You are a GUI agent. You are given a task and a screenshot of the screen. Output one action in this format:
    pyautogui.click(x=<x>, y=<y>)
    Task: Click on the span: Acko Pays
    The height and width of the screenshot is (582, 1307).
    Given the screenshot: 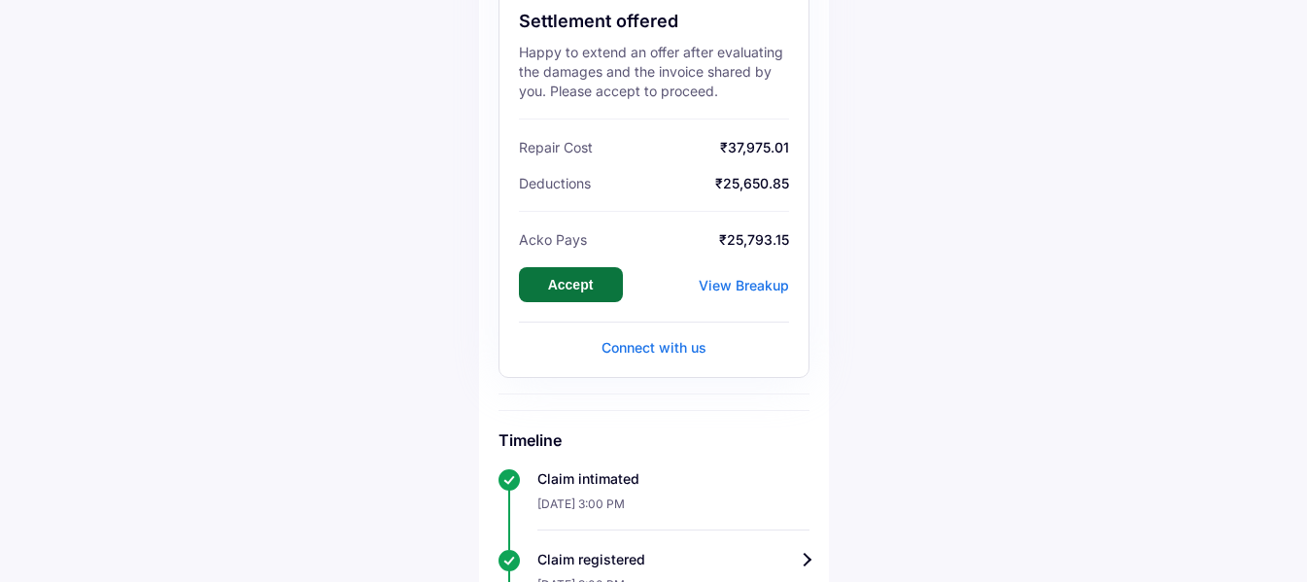 What is the action you would take?
    pyautogui.click(x=553, y=239)
    